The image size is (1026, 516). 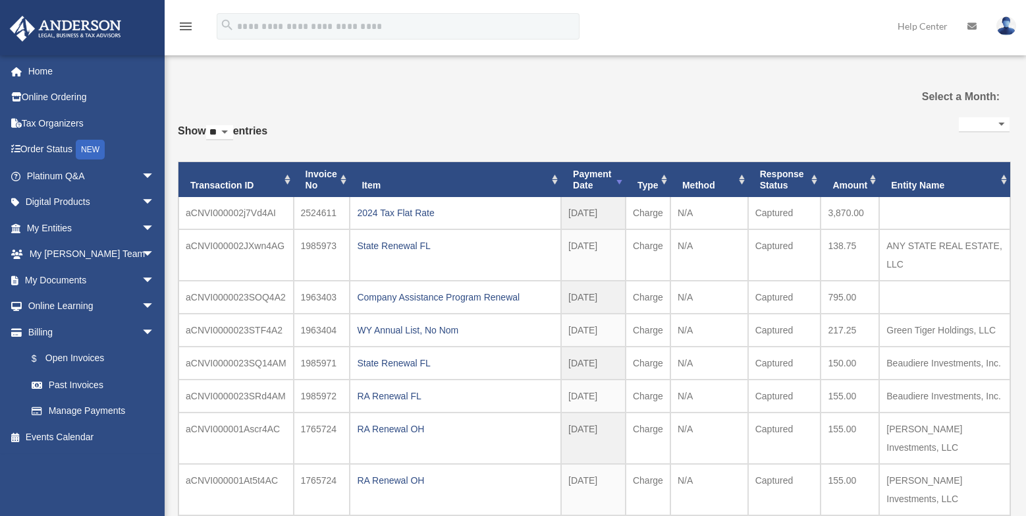 I want to click on td: ANY STATE REAL ESTATE, LLC, so click(x=944, y=255).